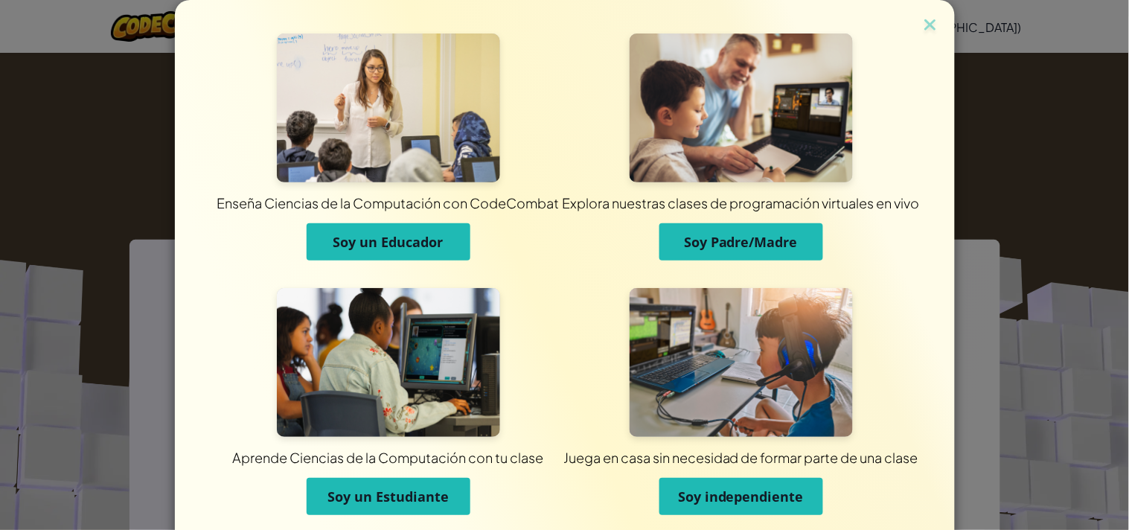 The height and width of the screenshot is (530, 1129). What do you see at coordinates (389, 242) in the screenshot?
I see `span: Soy un Educador` at bounding box center [389, 242].